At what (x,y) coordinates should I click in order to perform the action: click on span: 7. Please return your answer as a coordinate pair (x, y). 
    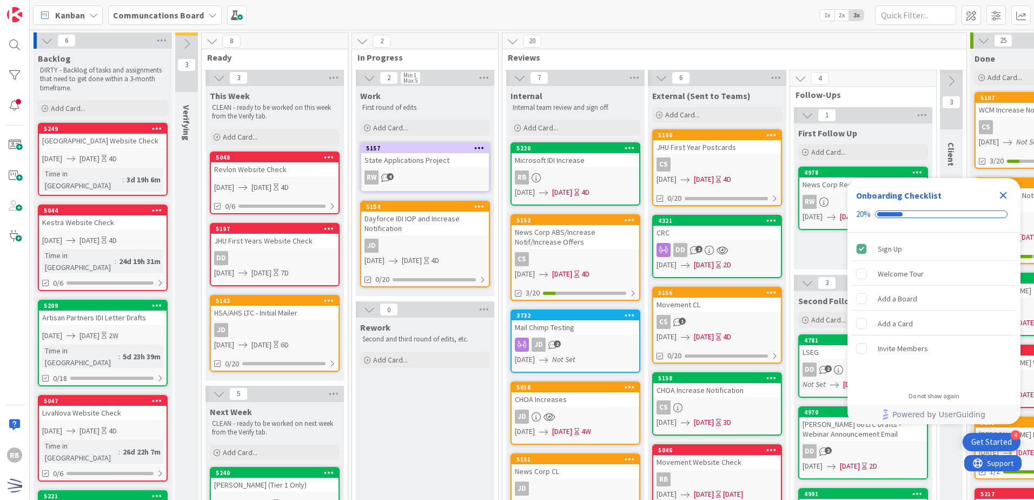
    Looking at the image, I should click on (539, 78).